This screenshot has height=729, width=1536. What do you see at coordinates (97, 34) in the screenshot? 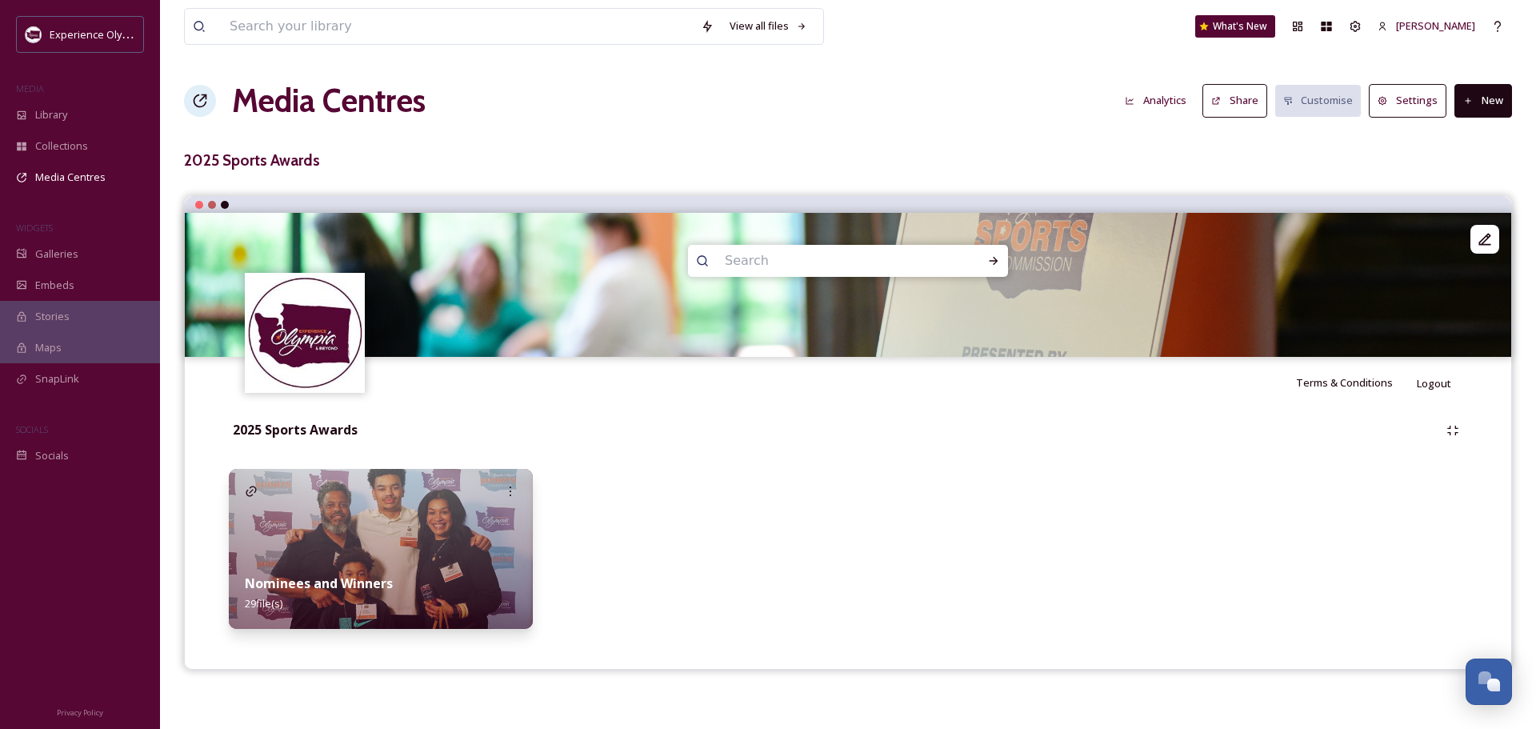
I see `span: Experience Olympia` at bounding box center [97, 34].